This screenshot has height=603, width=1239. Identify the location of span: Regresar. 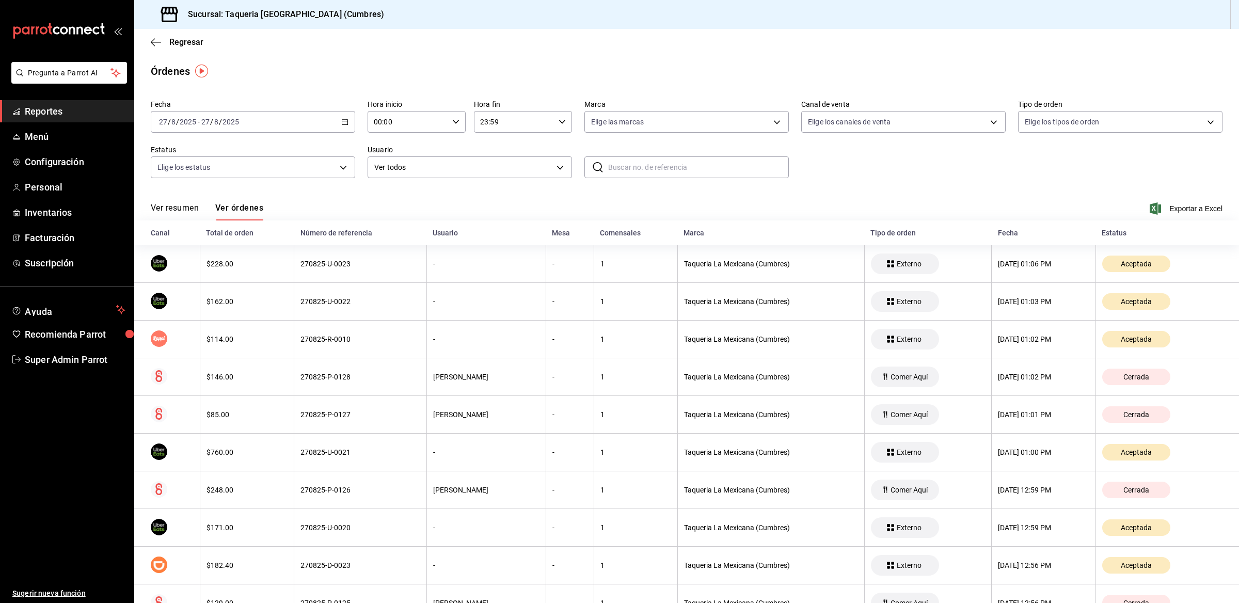
(186, 42).